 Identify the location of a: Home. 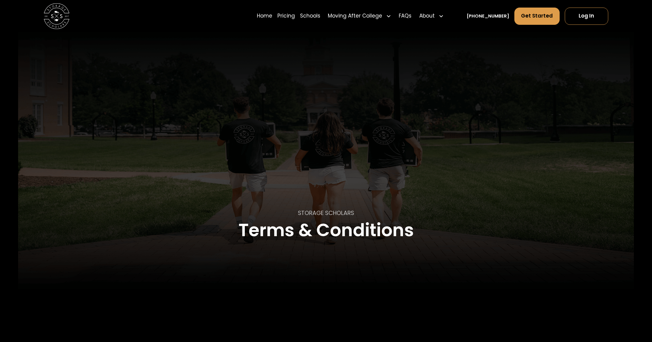
(265, 16).